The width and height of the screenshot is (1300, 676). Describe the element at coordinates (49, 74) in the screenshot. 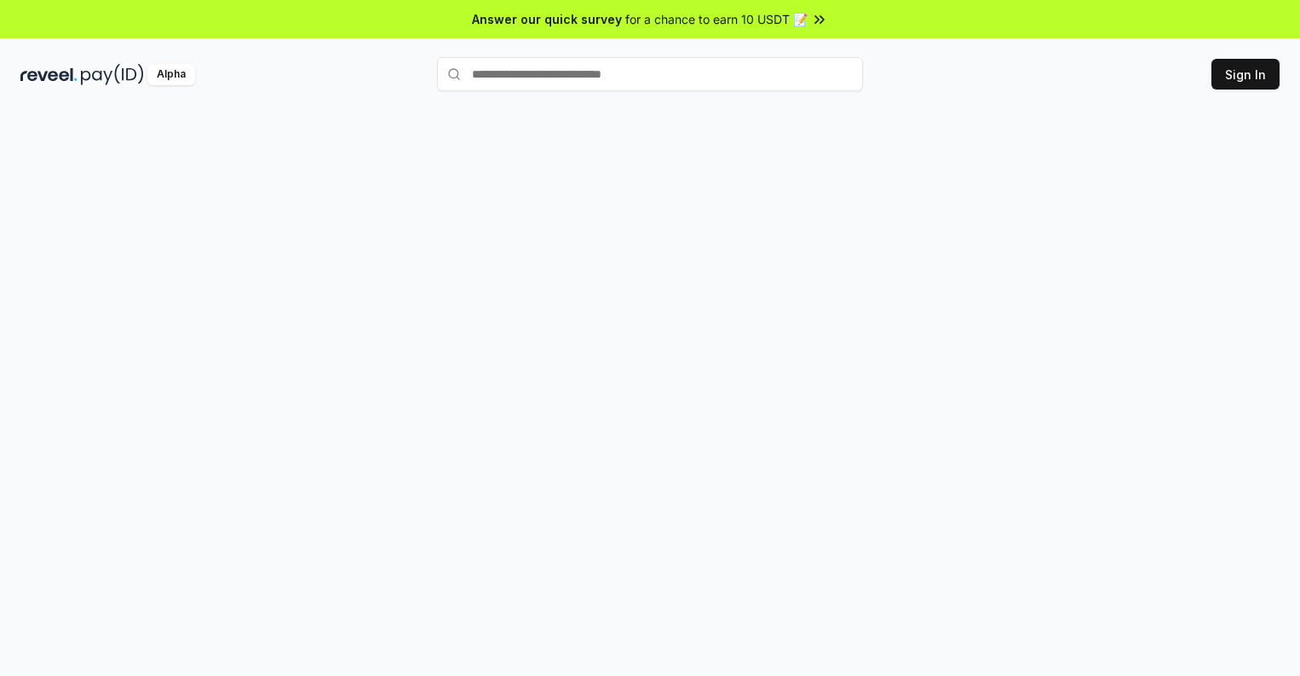

I see `img: reveel_dark` at that location.